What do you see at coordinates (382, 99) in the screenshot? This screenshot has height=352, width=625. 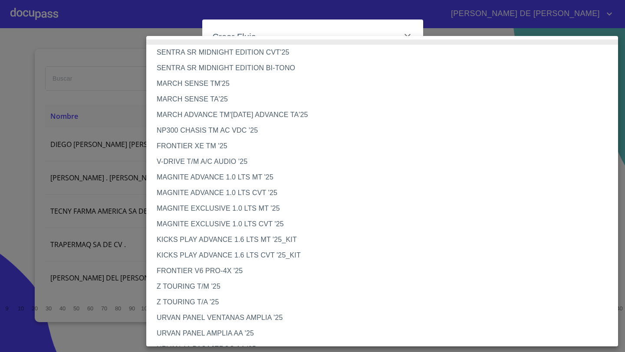 I see `li: MARCH SENSE TA'25` at bounding box center [382, 99].